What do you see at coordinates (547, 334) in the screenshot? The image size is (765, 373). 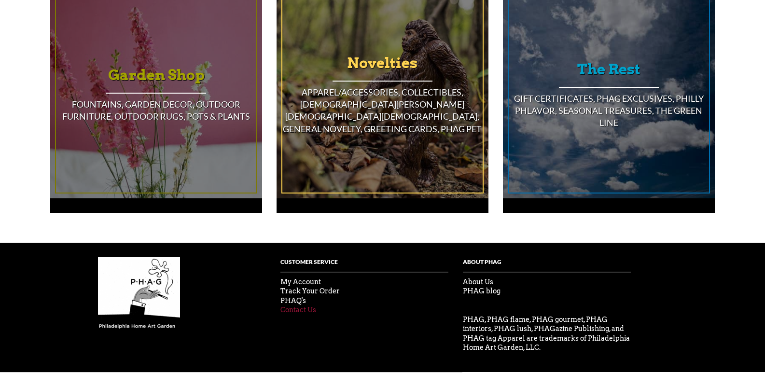 I see `p: PHAG, PHAG flame, PHAG gourmet, PHAG interiors, PHAG lush, PHAGazine Publishing, and PHAG tag App...` at bounding box center [547, 334].